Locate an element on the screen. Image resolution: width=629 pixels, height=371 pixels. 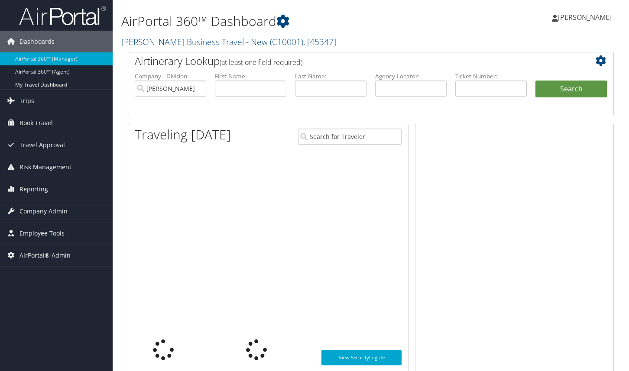
span: Reporting is located at coordinates (34, 189).